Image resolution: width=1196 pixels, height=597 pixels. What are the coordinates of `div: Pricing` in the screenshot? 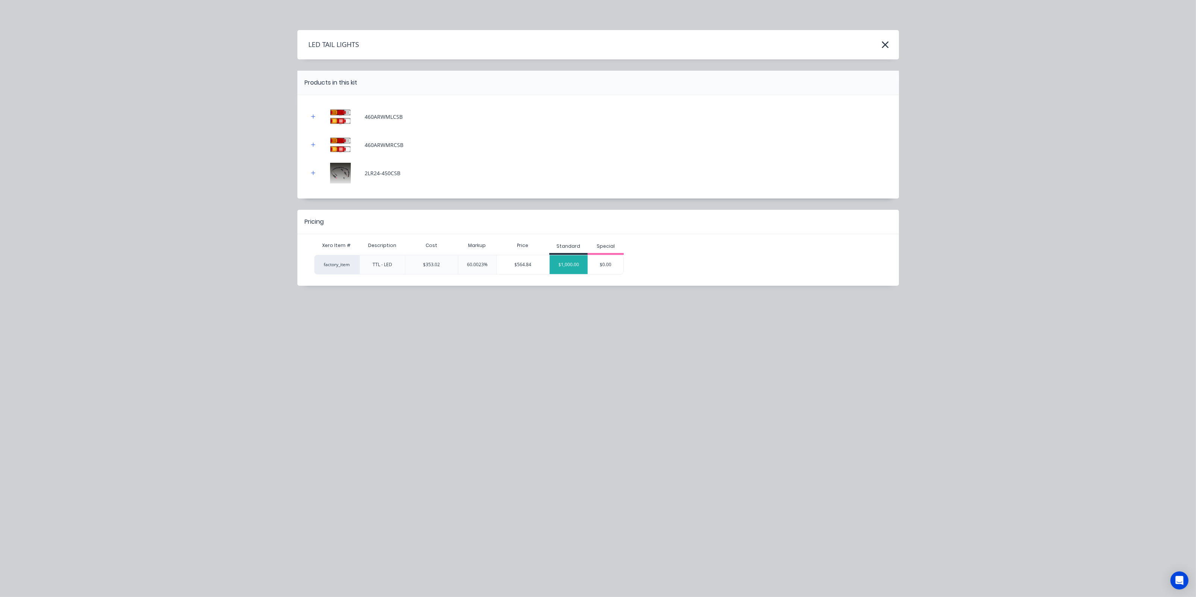 It's located at (314, 222).